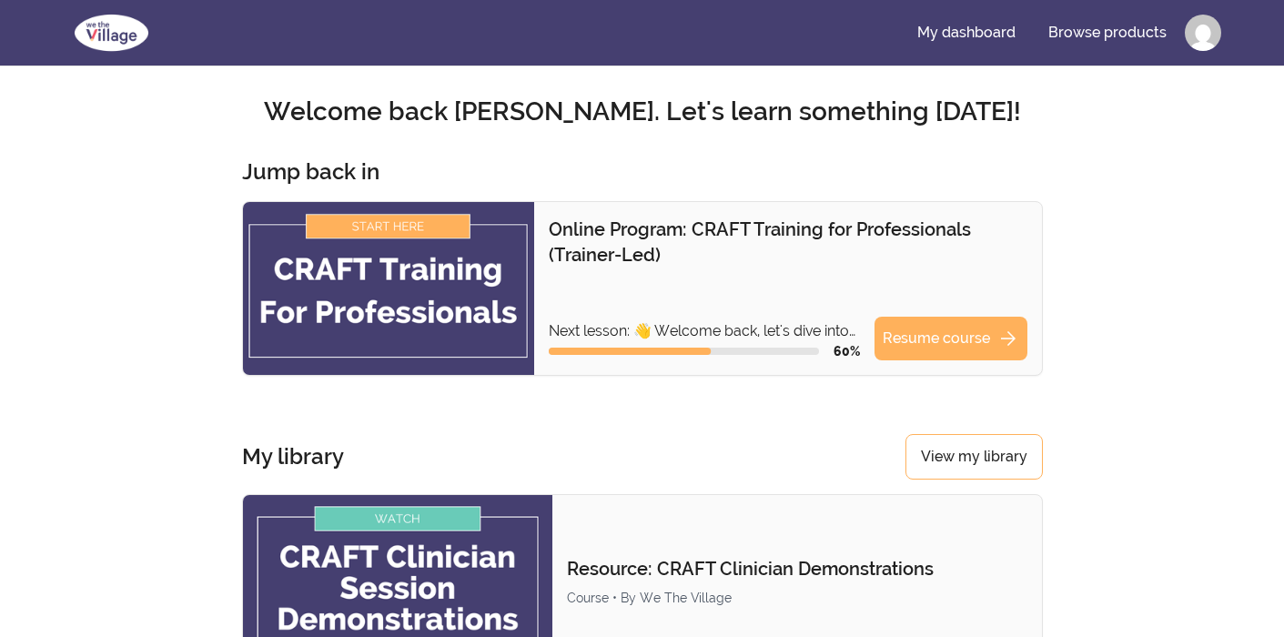  Describe the element at coordinates (1008, 338) in the screenshot. I see `span: arrow_forward` at that location.